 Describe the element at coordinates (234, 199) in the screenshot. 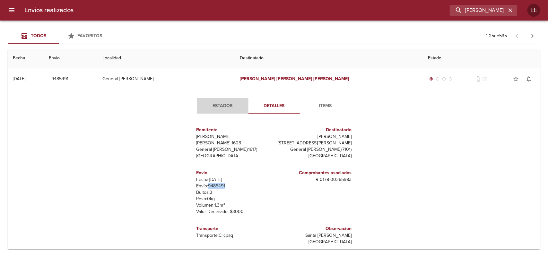

I see `p: Peso: 0 kg` at that location.